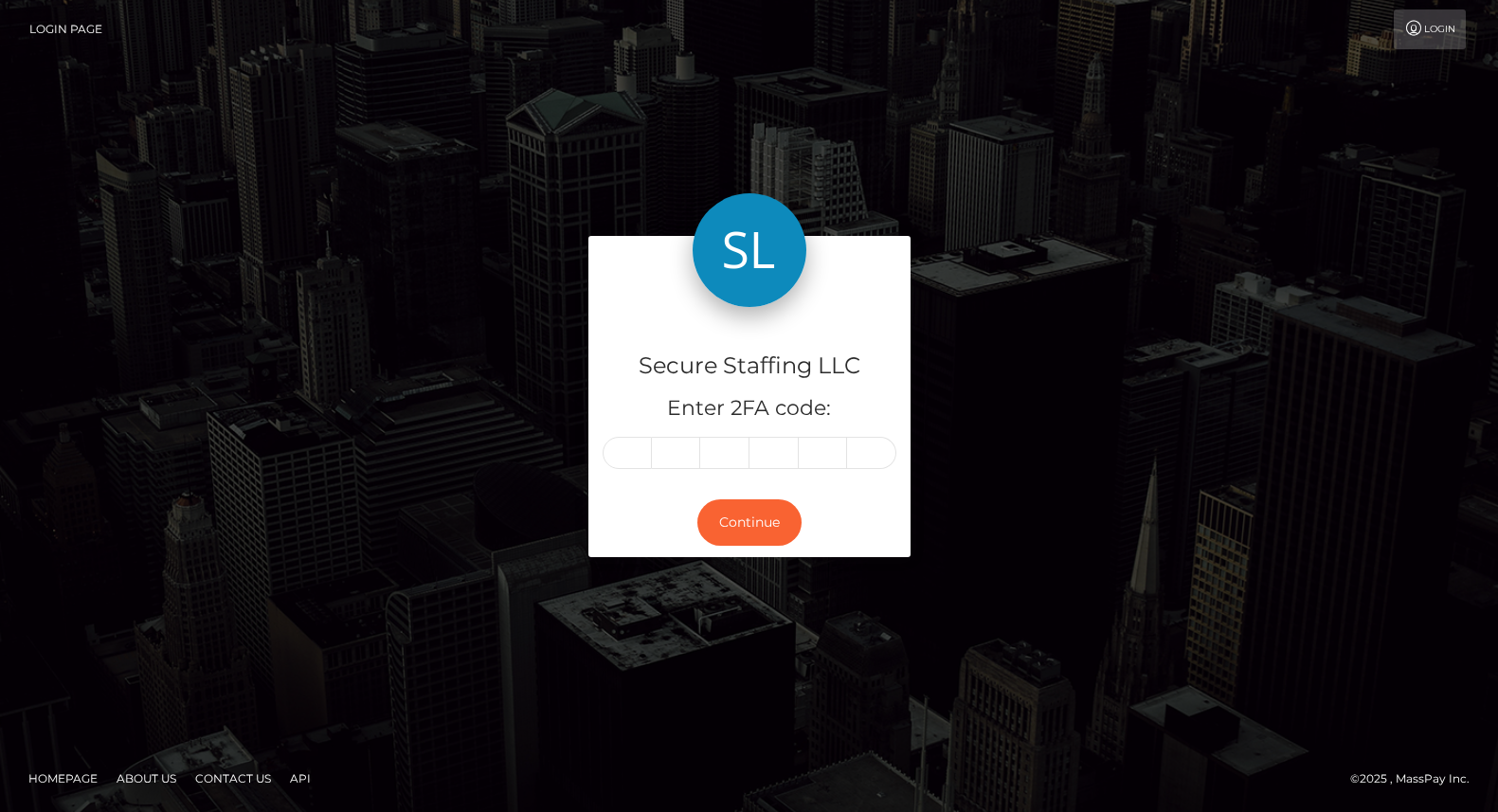 This screenshot has height=812, width=1498. What do you see at coordinates (301, 778) in the screenshot?
I see `a: API` at bounding box center [301, 778].